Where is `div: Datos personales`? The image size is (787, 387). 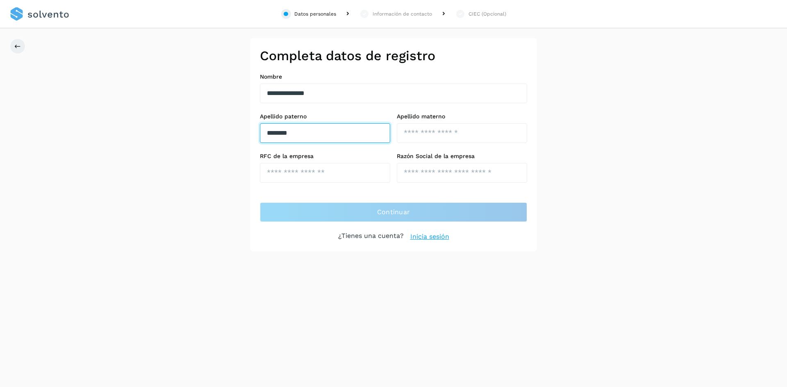 div: Datos personales is located at coordinates (315, 14).